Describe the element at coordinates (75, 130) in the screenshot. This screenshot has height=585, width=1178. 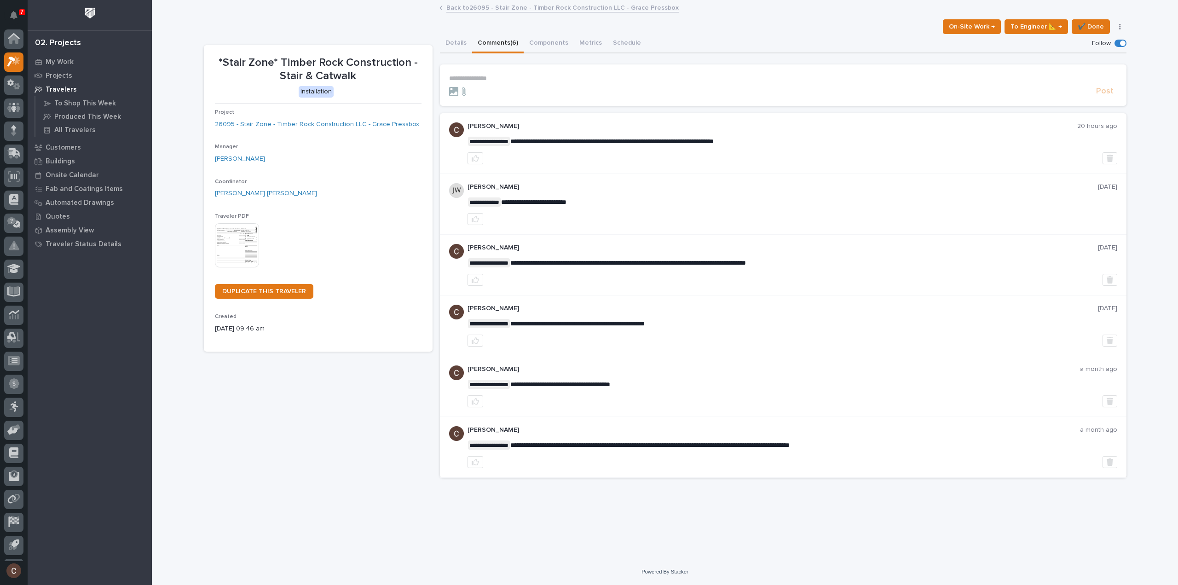
I see `p: All Travelers` at that location.